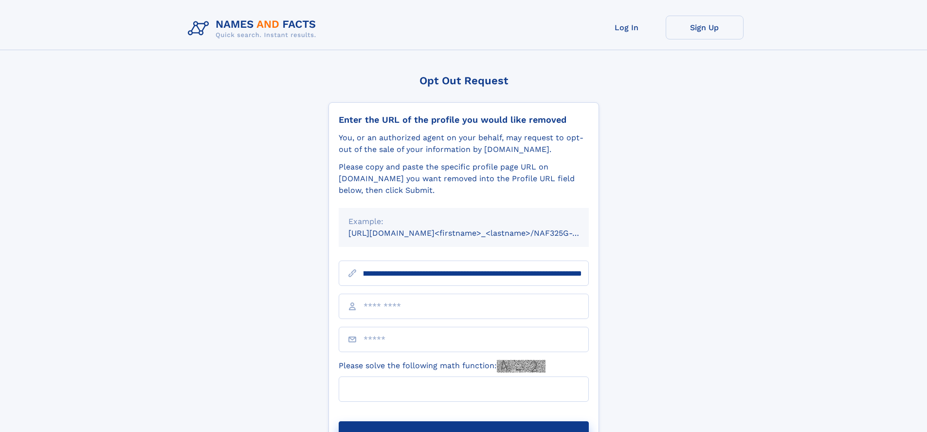 This screenshot has width=927, height=432. What do you see at coordinates (254, 29) in the screenshot?
I see `img: Logo Names and Facts` at bounding box center [254, 29].